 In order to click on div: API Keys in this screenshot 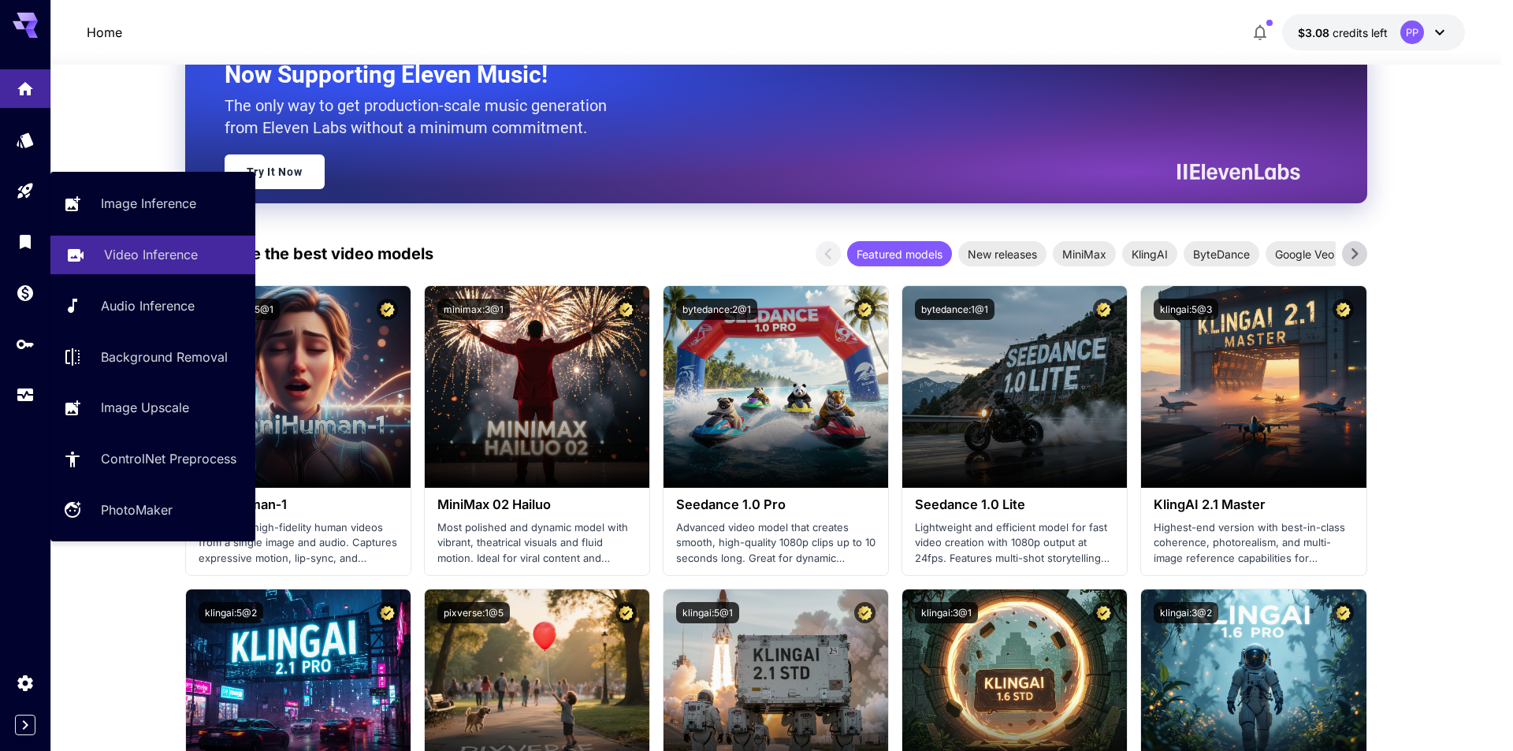, I will do `click(25, 344)`.